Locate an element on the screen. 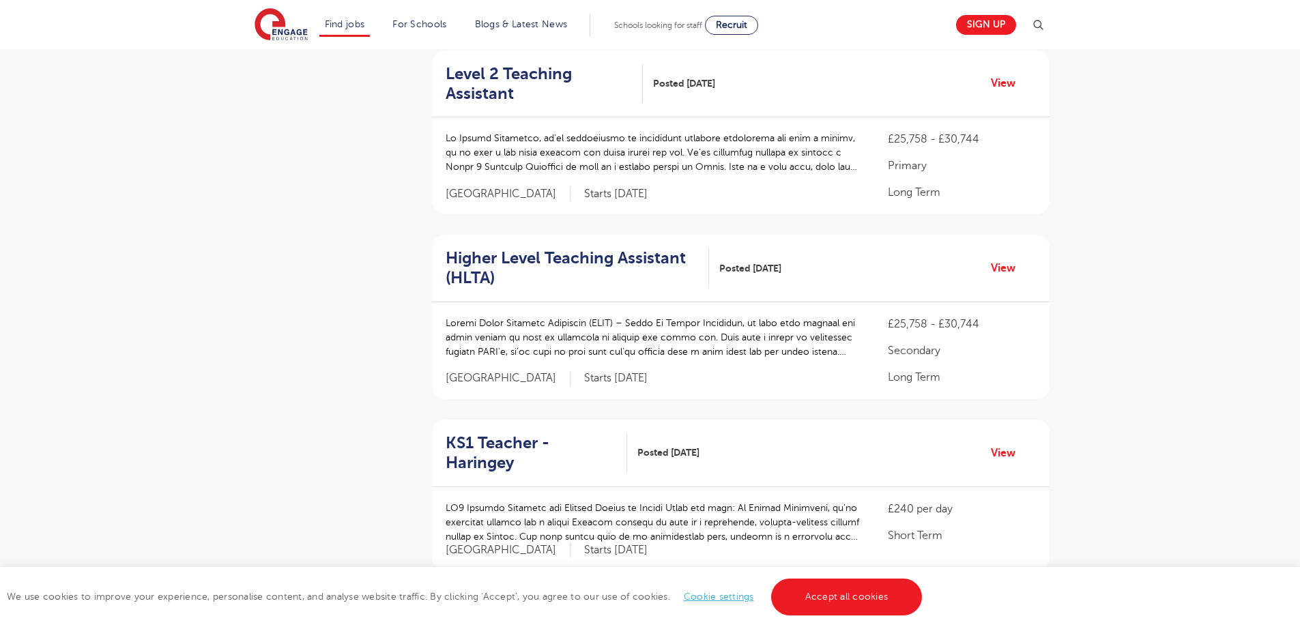  a: Accept all cookies is located at coordinates (847, 597).